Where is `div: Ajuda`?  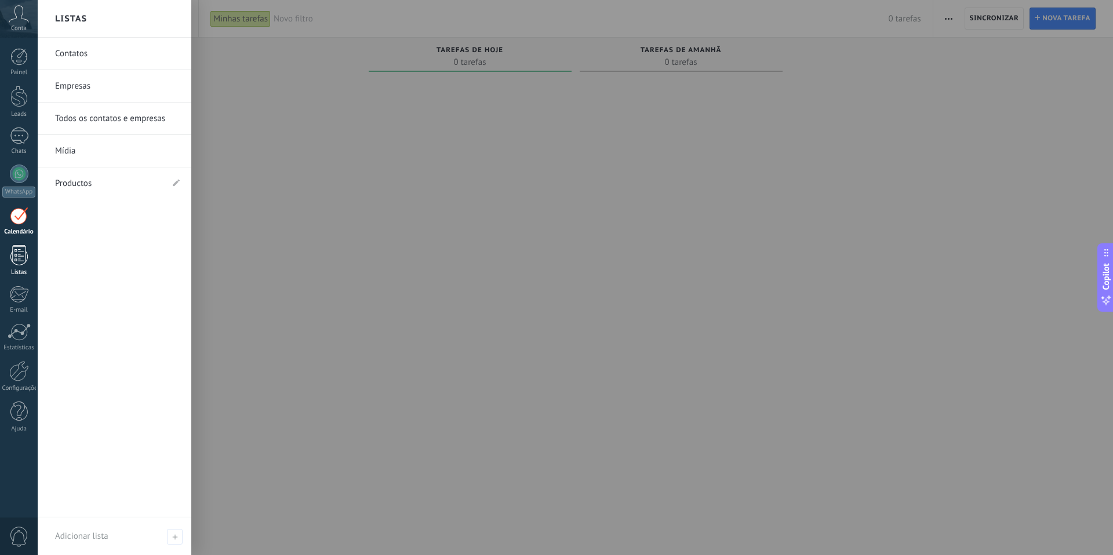 div: Ajuda is located at coordinates (19, 429).